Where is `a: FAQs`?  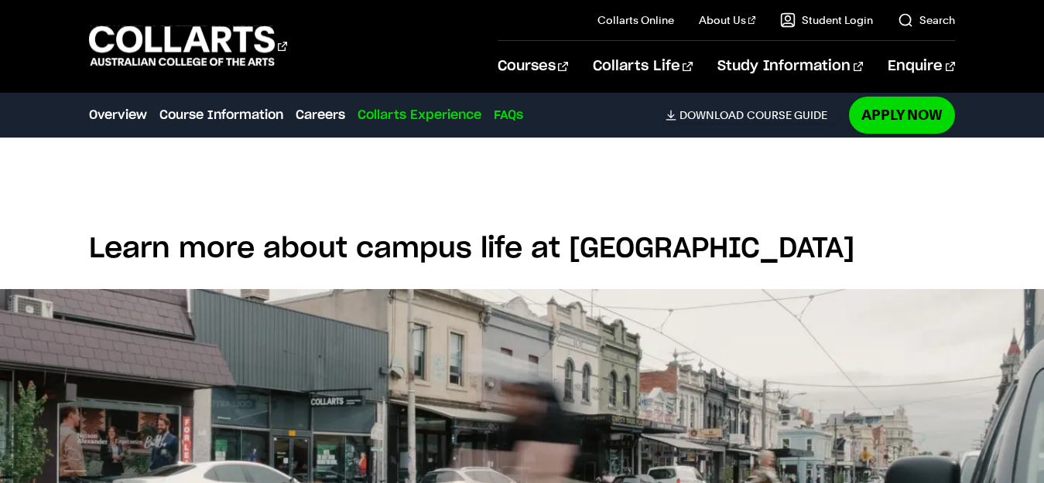 a: FAQs is located at coordinates (508, 115).